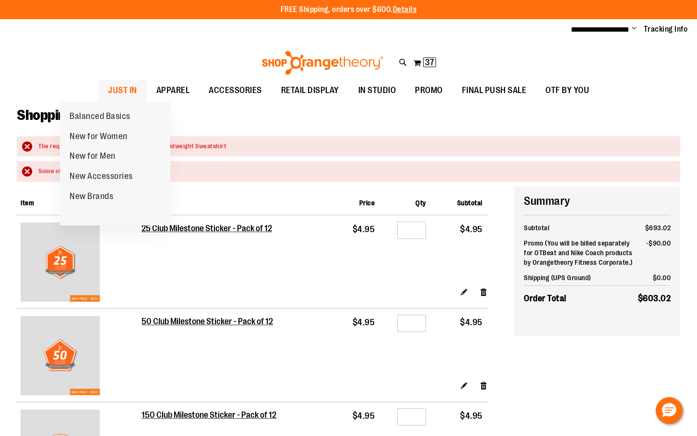  I want to click on a: PROMO, so click(429, 91).